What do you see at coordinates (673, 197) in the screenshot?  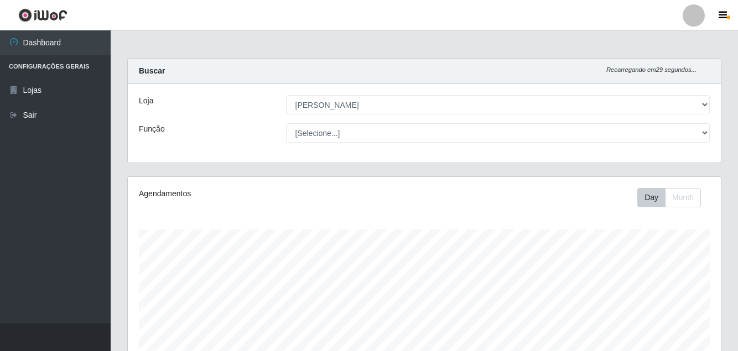 I see `div: Toolbar with button groups` at bounding box center [673, 197].